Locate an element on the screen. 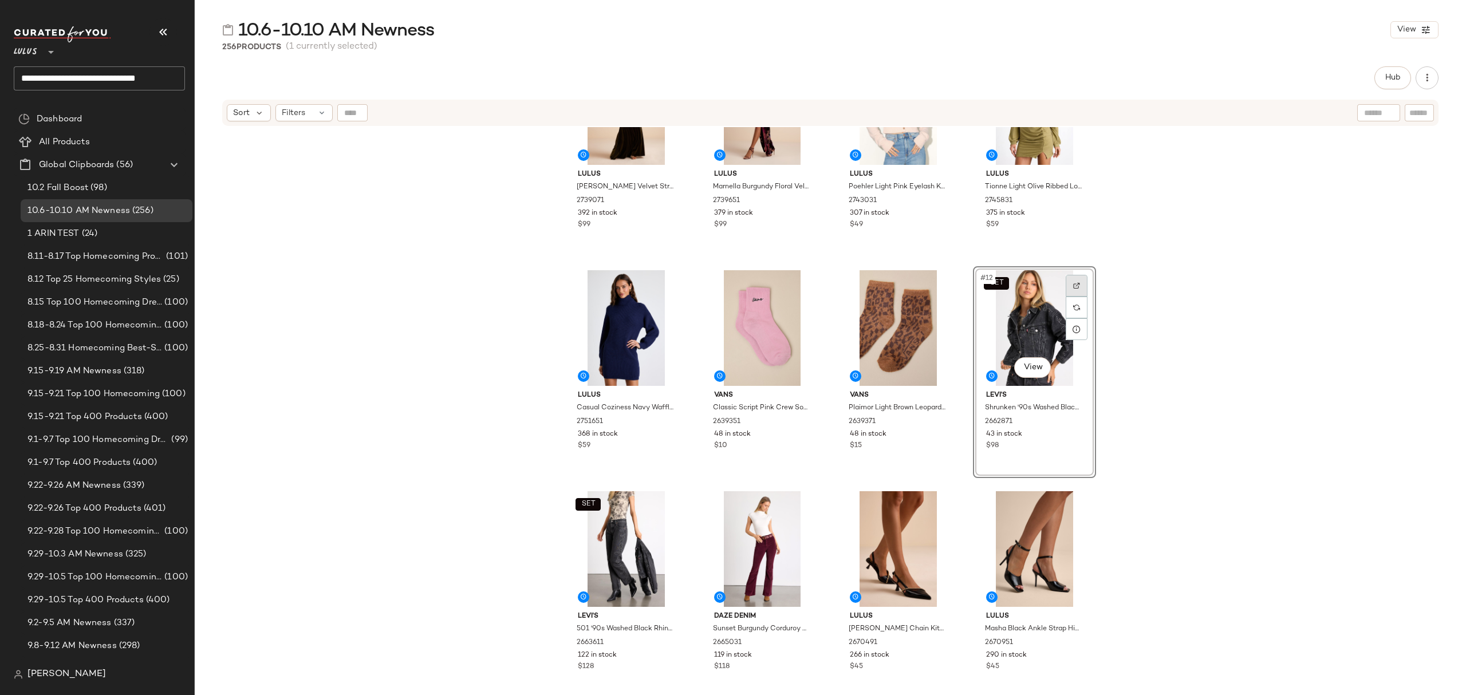 The height and width of the screenshot is (695, 1466). span: 9.15-9.19 AM Newness is located at coordinates (74, 371).